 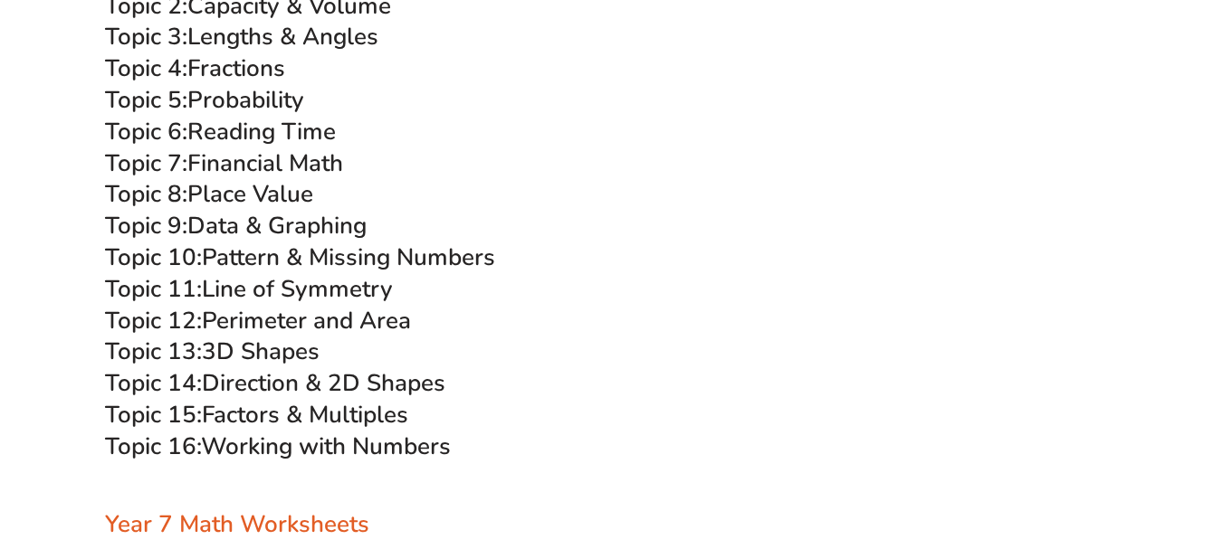 What do you see at coordinates (209, 194) in the screenshot?
I see `a: Topic 8:Place Value` at bounding box center [209, 194].